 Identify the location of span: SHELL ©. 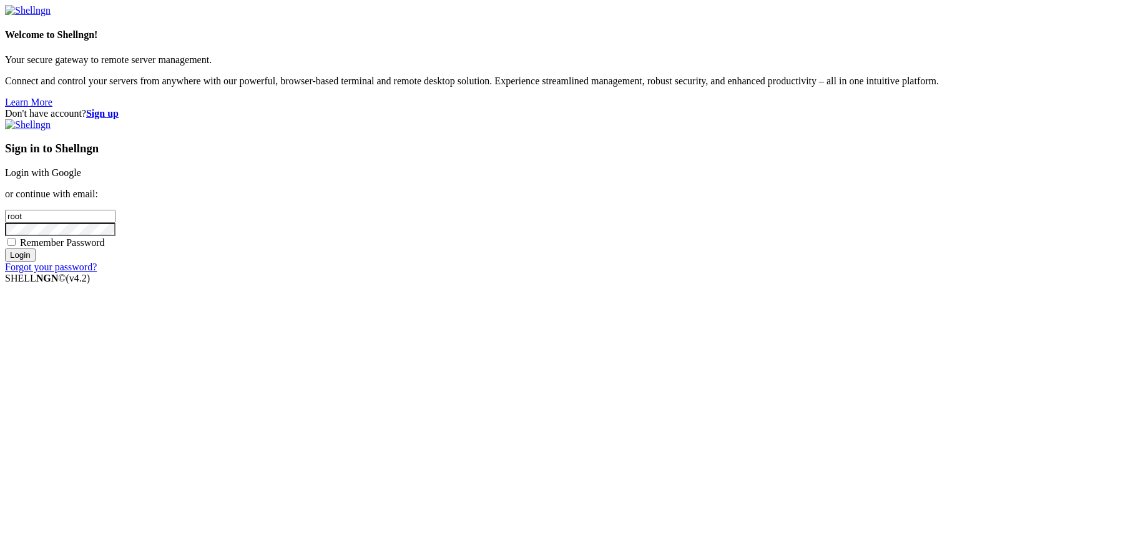
(47, 278).